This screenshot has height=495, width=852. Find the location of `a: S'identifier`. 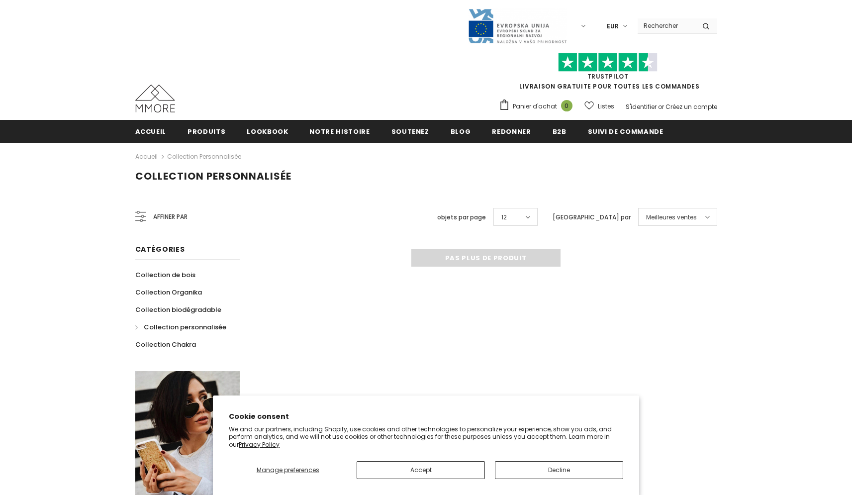

a: S'identifier is located at coordinates (641, 106).